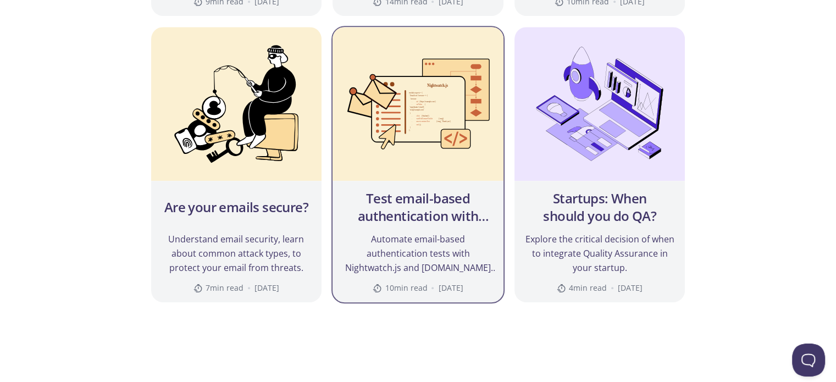 This screenshot has width=836, height=382. Describe the element at coordinates (599, 253) in the screenshot. I see `p: Explore the critical decision of when to integrate Quality Assurance in your startup.` at that location.